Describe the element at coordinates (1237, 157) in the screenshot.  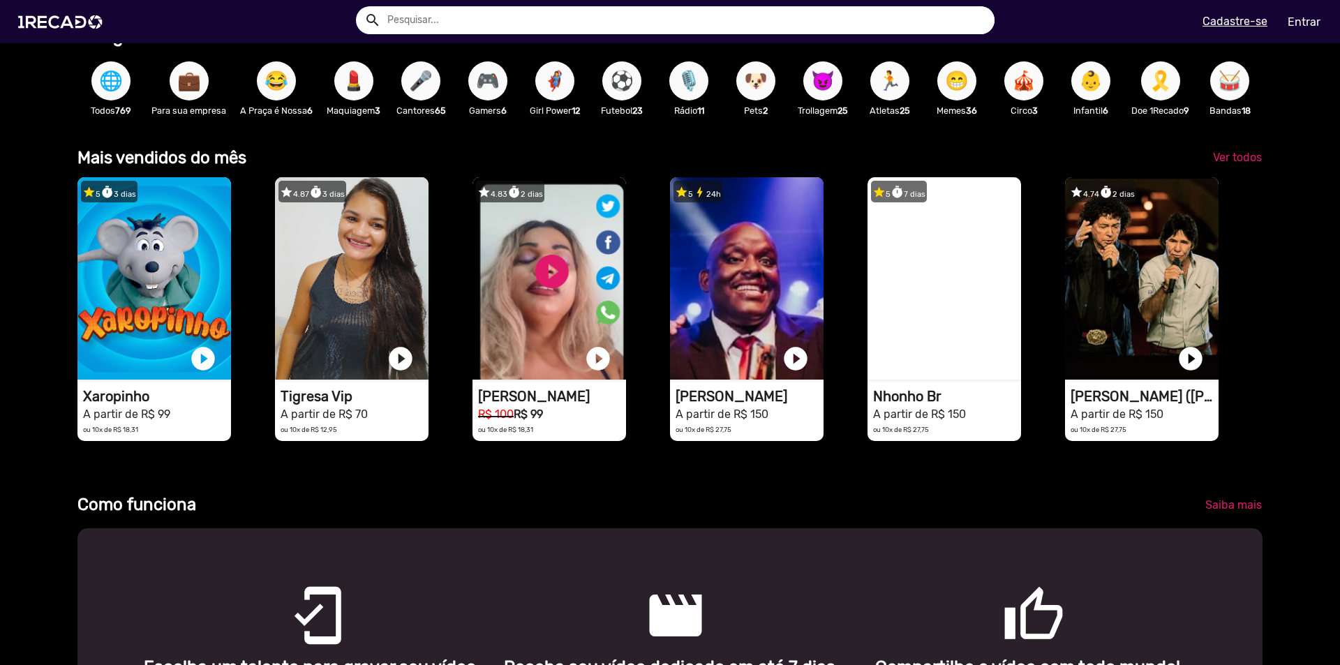
I see `span: Ver todos` at that location.